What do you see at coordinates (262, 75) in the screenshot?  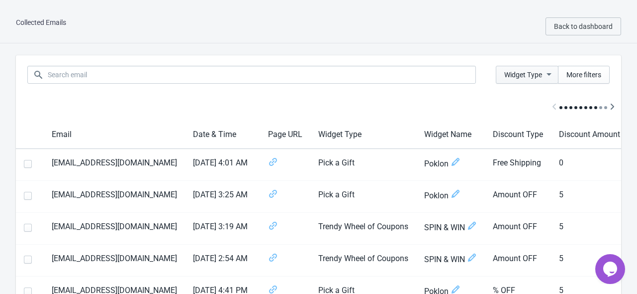 I see `input: Search email` at bounding box center [262, 75].